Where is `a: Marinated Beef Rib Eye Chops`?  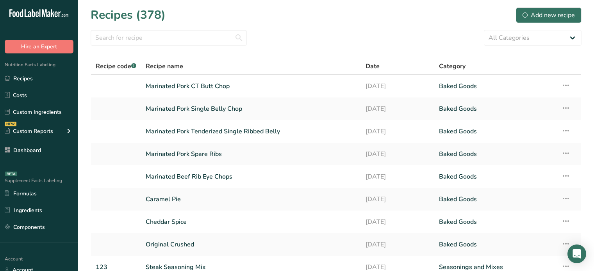
a: Marinated Beef Rib Eye Chops is located at coordinates (251, 177).